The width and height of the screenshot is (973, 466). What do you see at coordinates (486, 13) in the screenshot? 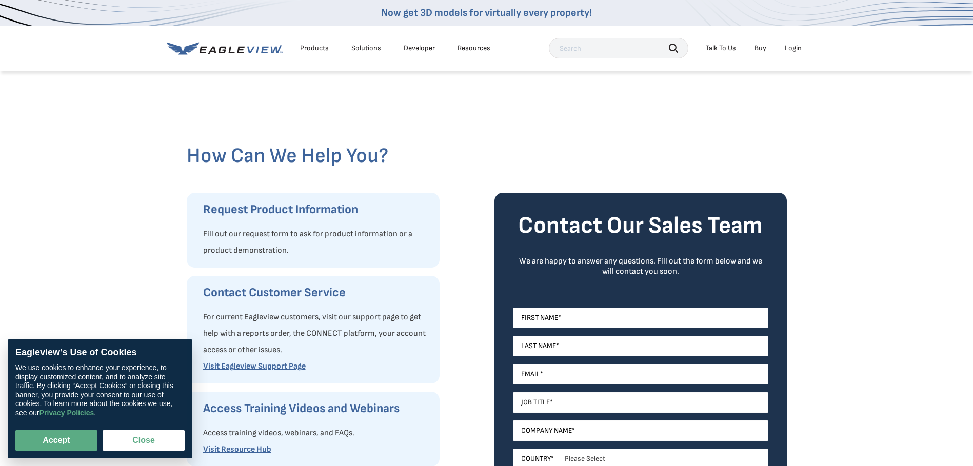
I see `a: Now get 3D models for virtually every property!` at bounding box center [486, 13].